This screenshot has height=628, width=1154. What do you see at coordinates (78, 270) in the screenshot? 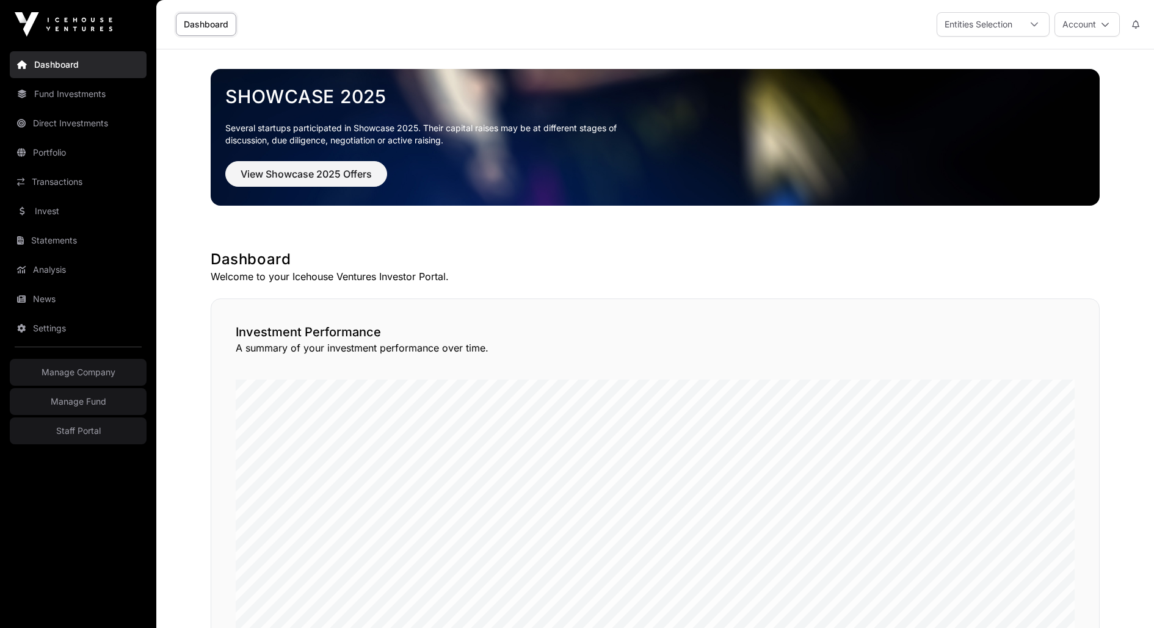
I see `a: Analysis` at bounding box center [78, 270].